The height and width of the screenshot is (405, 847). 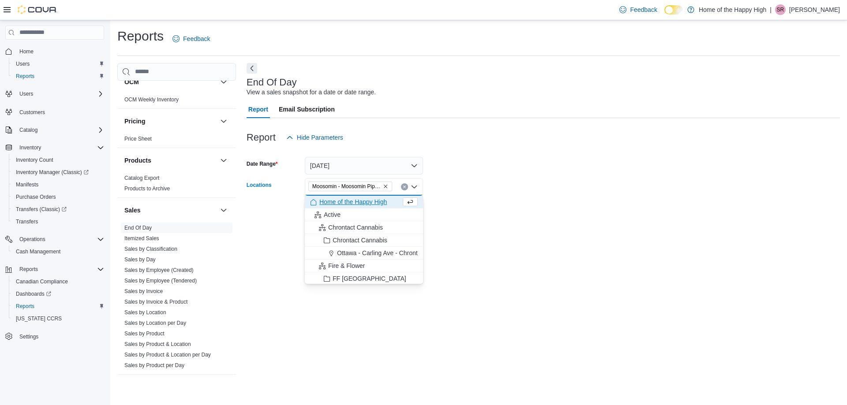 I want to click on a: Sales by Product per Day, so click(x=154, y=366).